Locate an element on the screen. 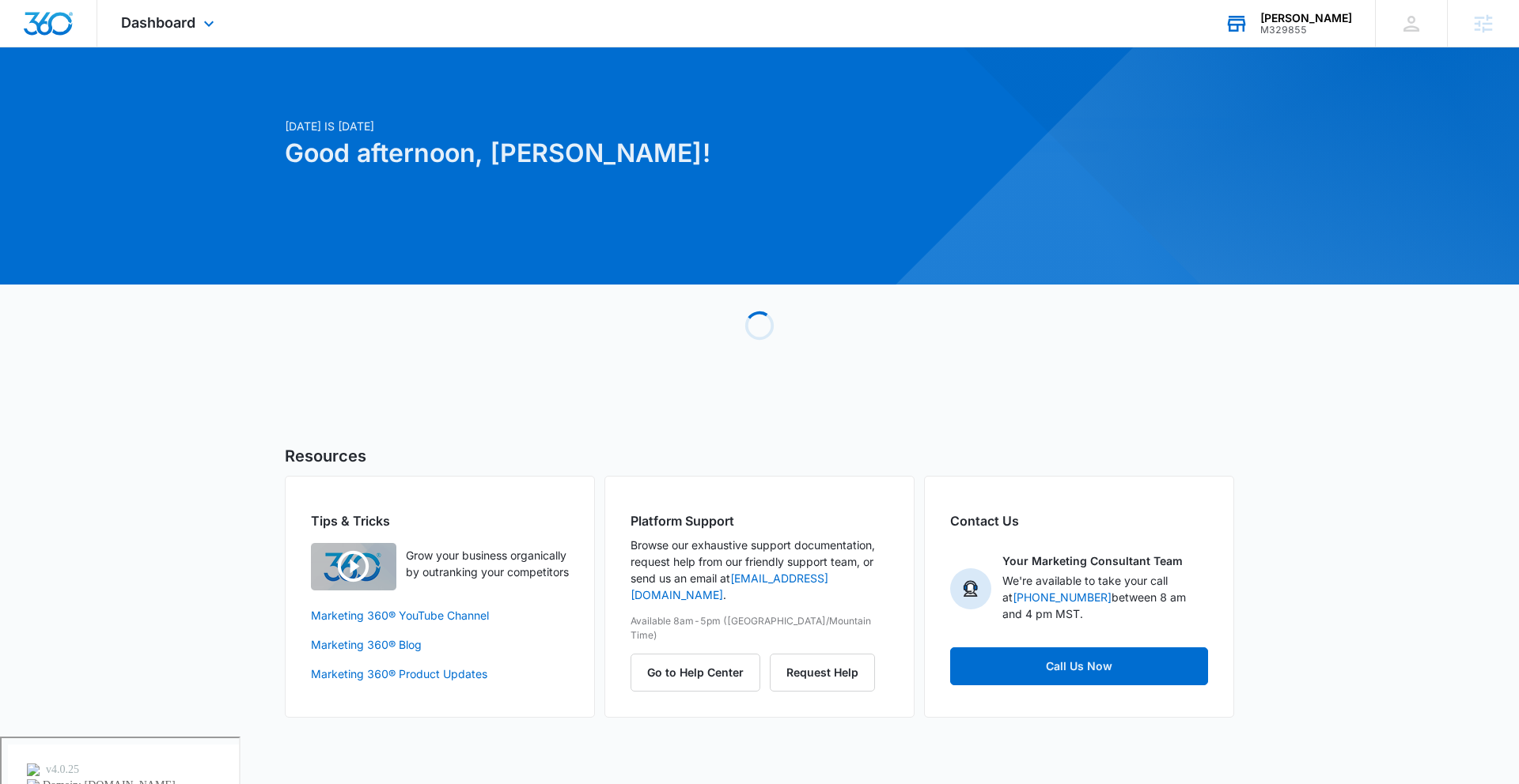 The width and height of the screenshot is (1519, 784). div: Domain Overview is located at coordinates (101, 98).